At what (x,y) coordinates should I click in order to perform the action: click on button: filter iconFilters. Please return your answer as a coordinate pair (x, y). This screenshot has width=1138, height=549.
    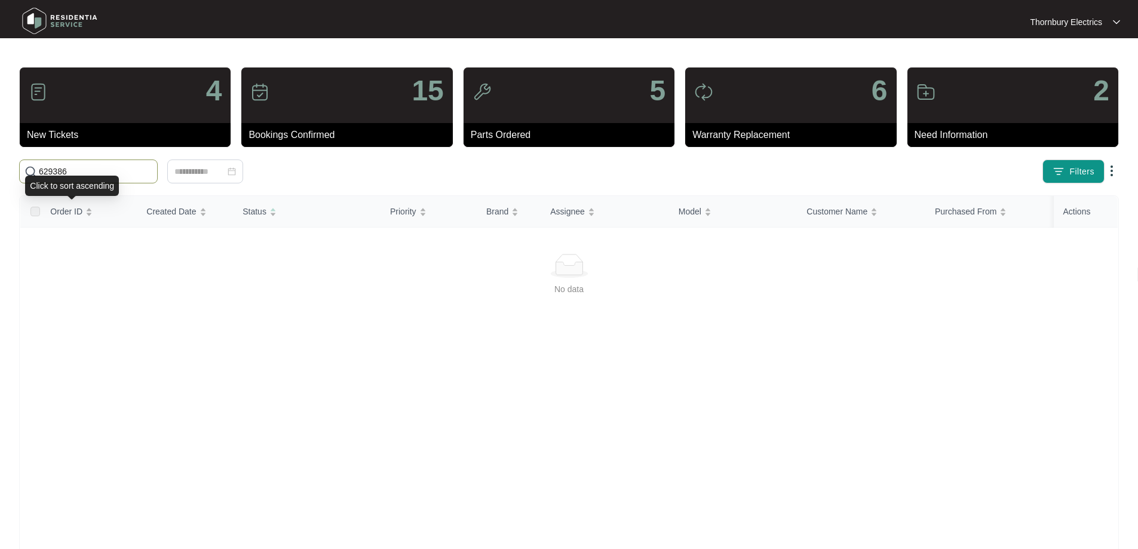
    Looking at the image, I should click on (1074, 171).